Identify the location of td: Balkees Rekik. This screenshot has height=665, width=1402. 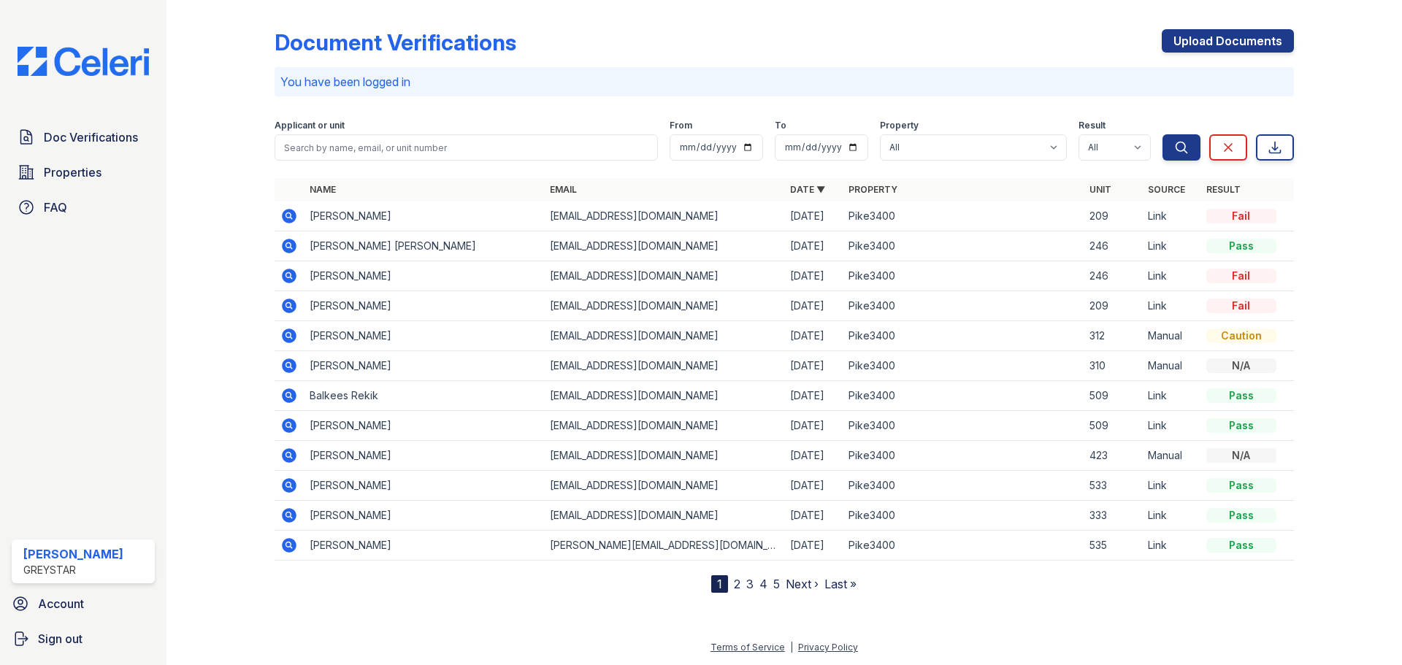
(424, 396).